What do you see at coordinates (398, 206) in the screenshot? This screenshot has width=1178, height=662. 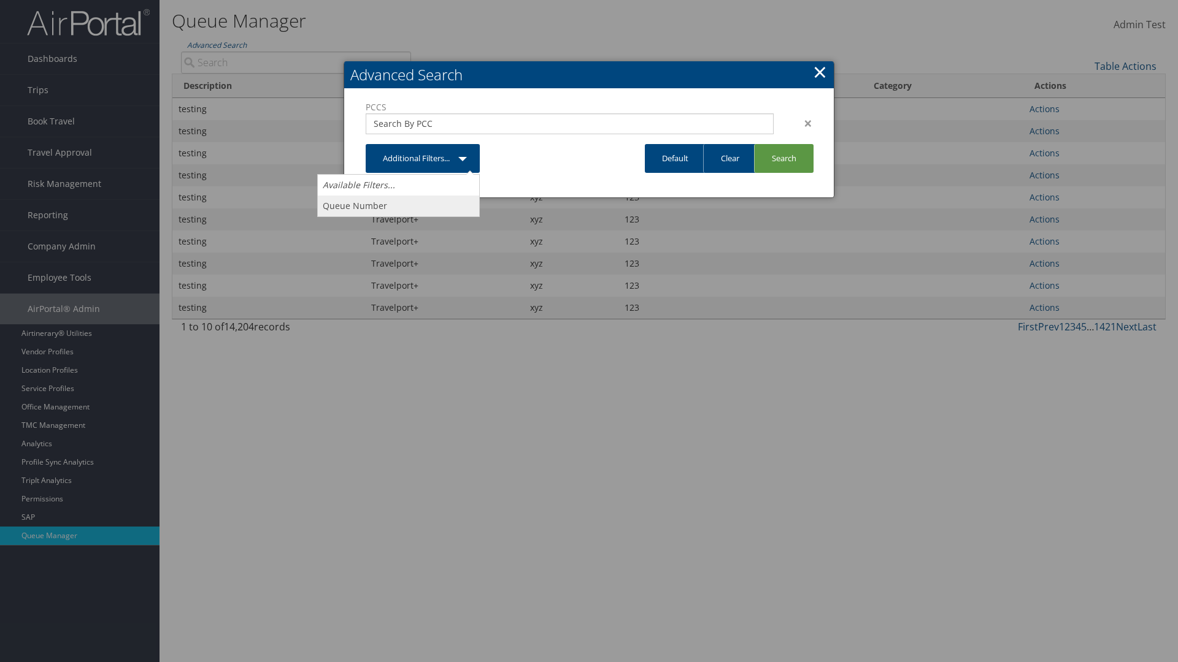 I see `a: Queue Number` at bounding box center [398, 206].